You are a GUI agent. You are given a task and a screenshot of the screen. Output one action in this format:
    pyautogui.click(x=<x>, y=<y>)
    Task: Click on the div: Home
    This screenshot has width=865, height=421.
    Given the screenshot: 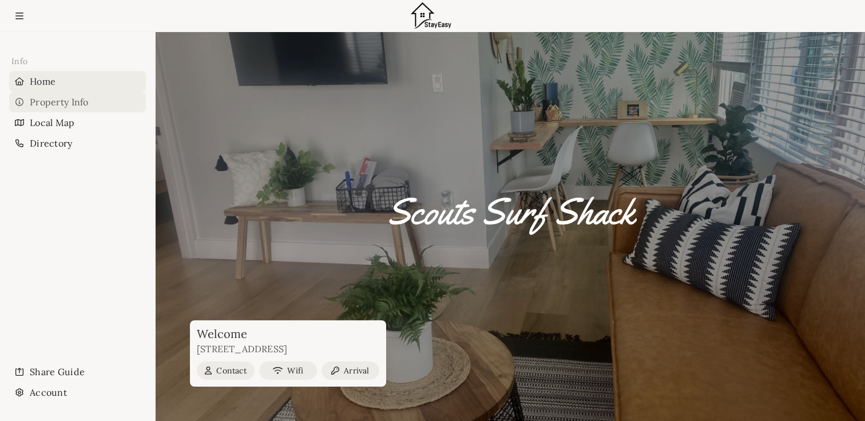 What is the action you would take?
    pyautogui.click(x=77, y=81)
    